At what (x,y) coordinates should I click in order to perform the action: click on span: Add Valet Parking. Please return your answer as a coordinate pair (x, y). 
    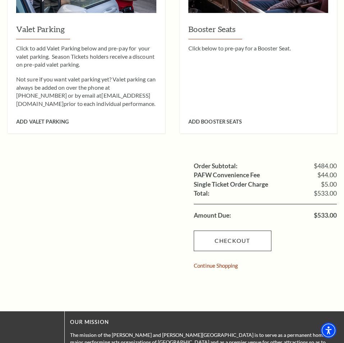
    Looking at the image, I should click on (42, 121).